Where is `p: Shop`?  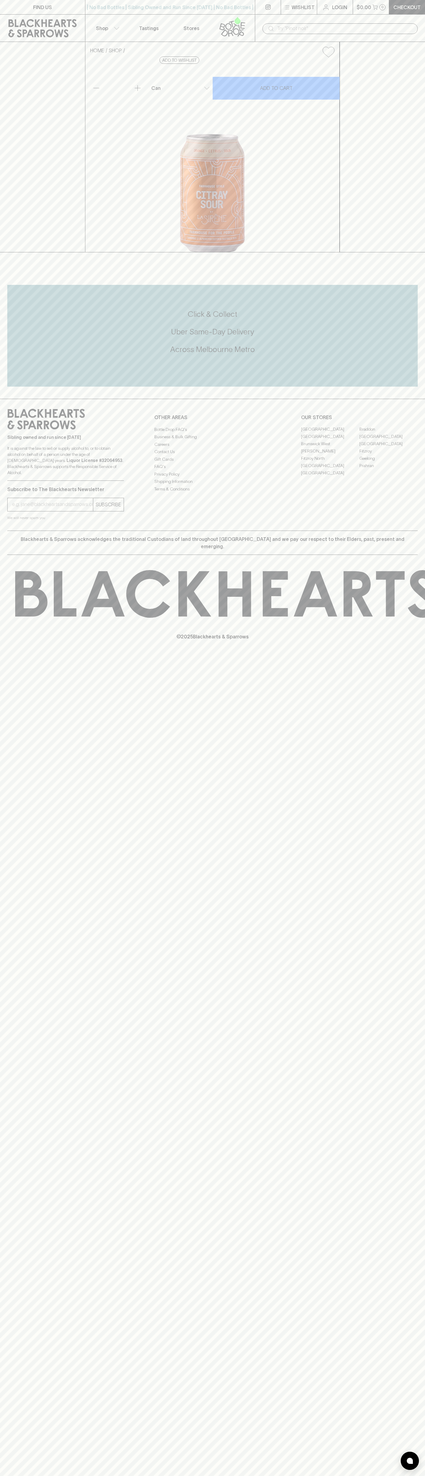
p: Shop is located at coordinates (102, 28).